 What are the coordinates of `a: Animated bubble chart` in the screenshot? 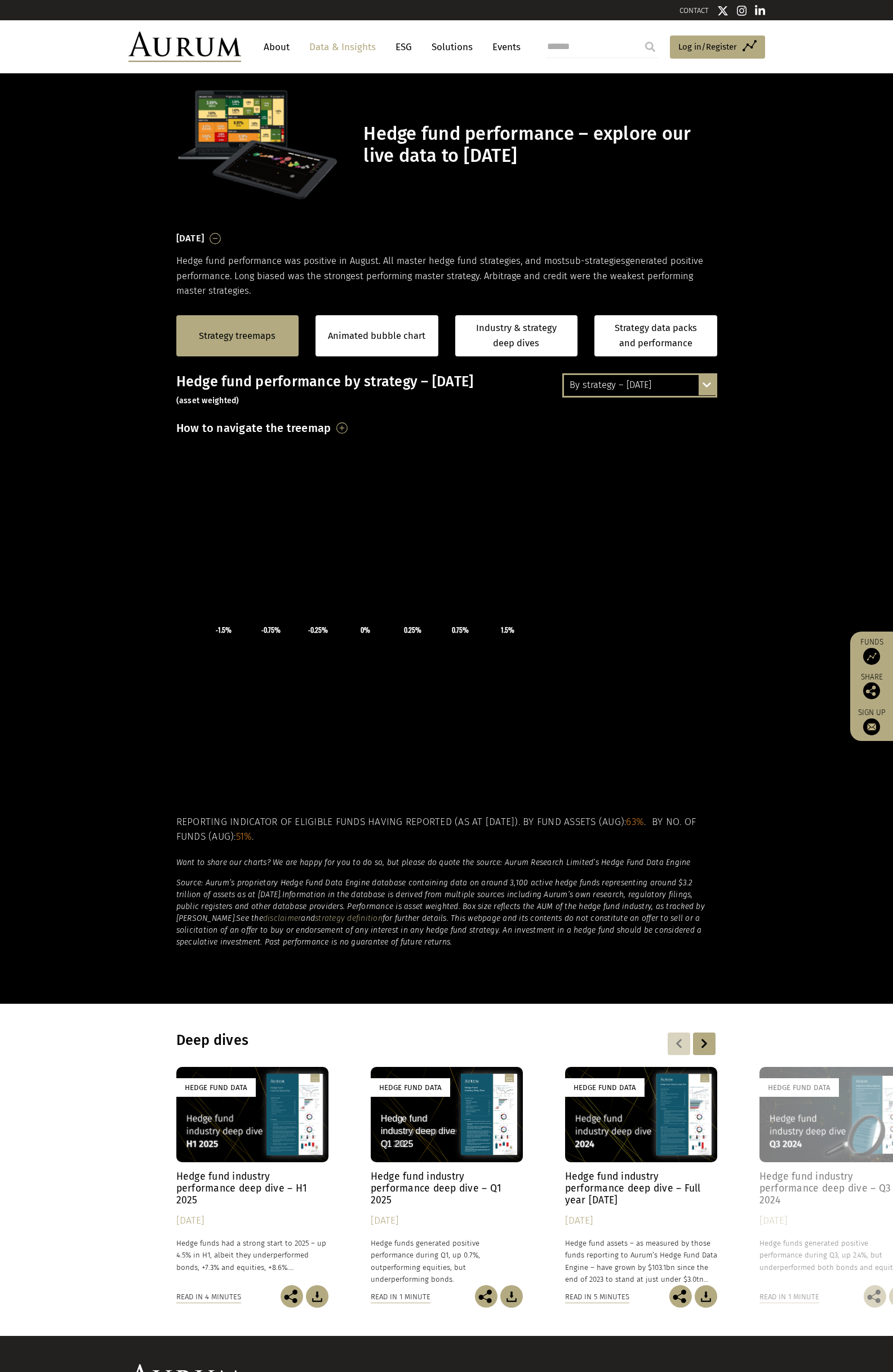 It's located at (376, 336).